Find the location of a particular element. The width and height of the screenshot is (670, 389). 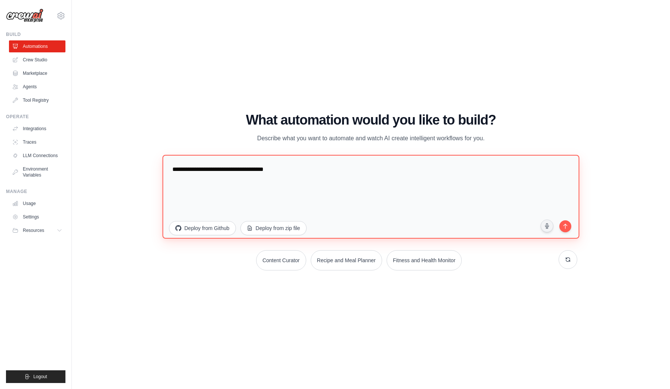

button: Deploy from Github is located at coordinates (202, 228).